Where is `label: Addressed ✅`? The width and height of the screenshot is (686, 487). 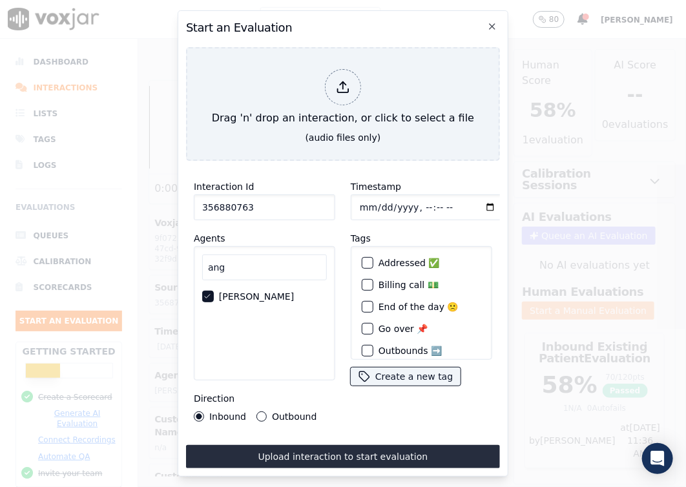
label: Addressed ✅ is located at coordinates (409, 263).